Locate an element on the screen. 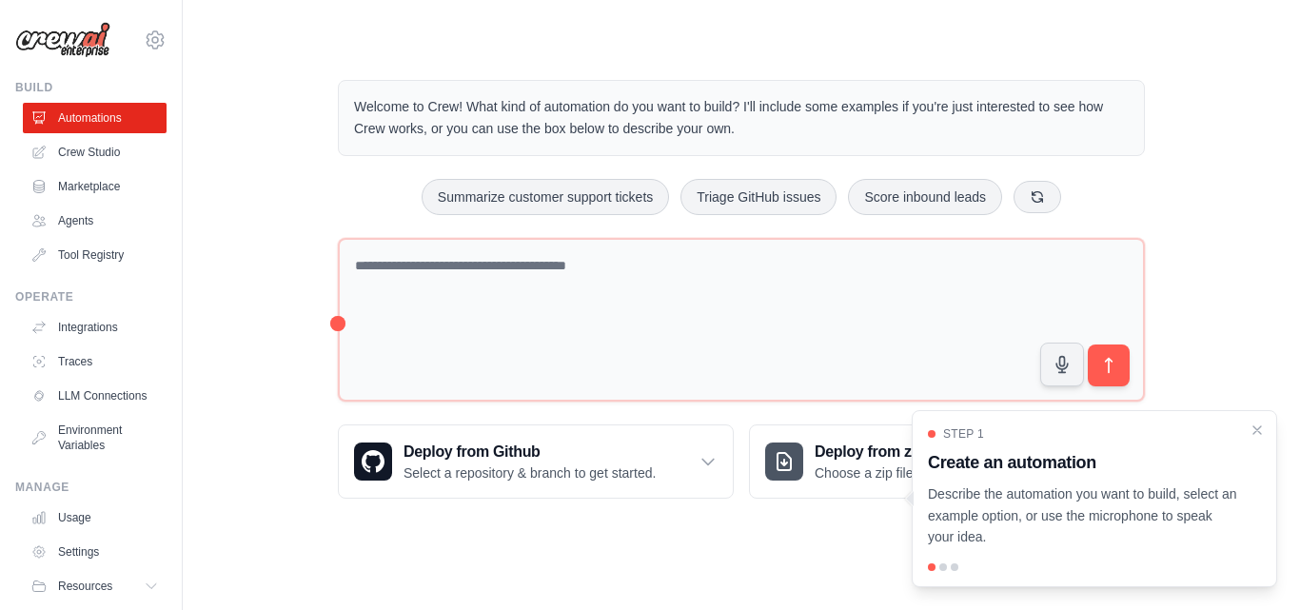 This screenshot has width=1300, height=610. span: Step 1 is located at coordinates (963, 434).